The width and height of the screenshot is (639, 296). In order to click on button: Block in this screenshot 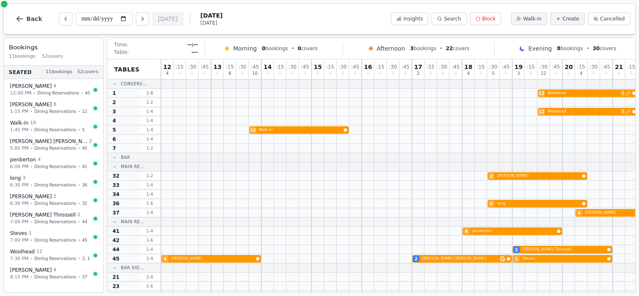, I will do `click(485, 19)`.